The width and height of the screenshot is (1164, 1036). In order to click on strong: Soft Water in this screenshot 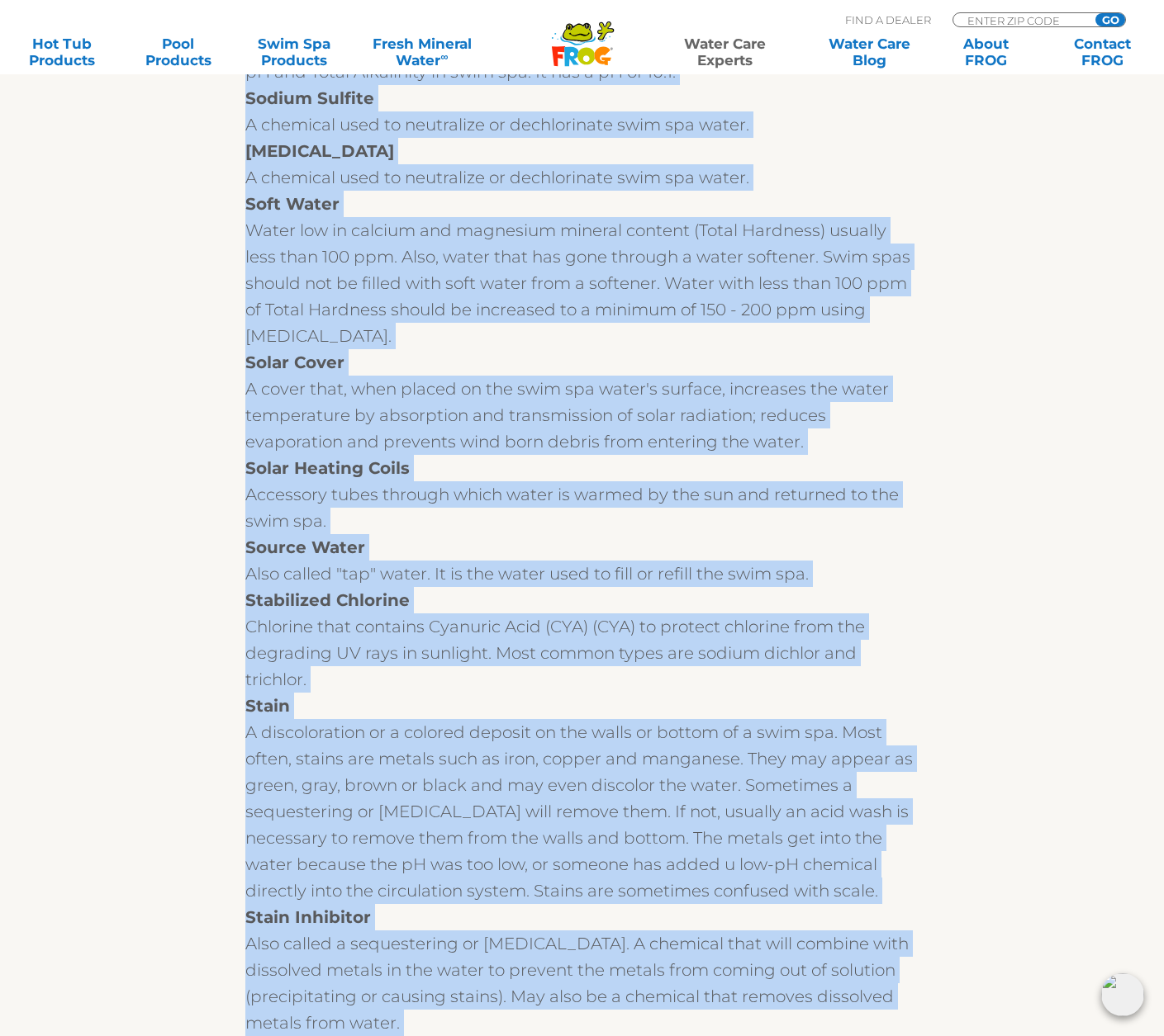, I will do `click(292, 204)`.